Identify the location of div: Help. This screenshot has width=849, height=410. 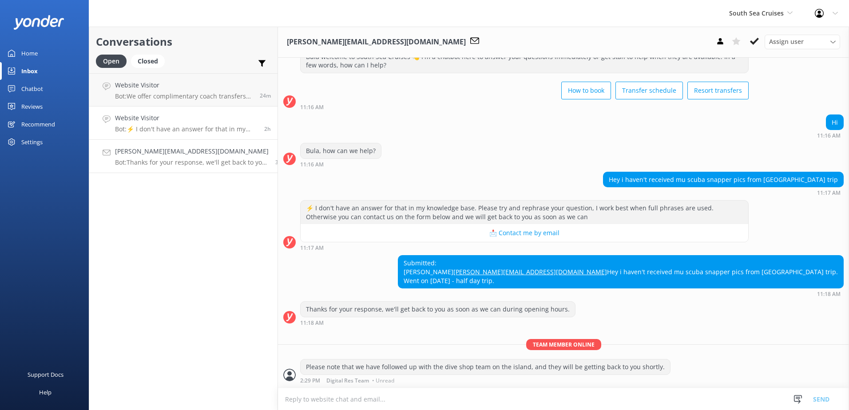
(45, 393).